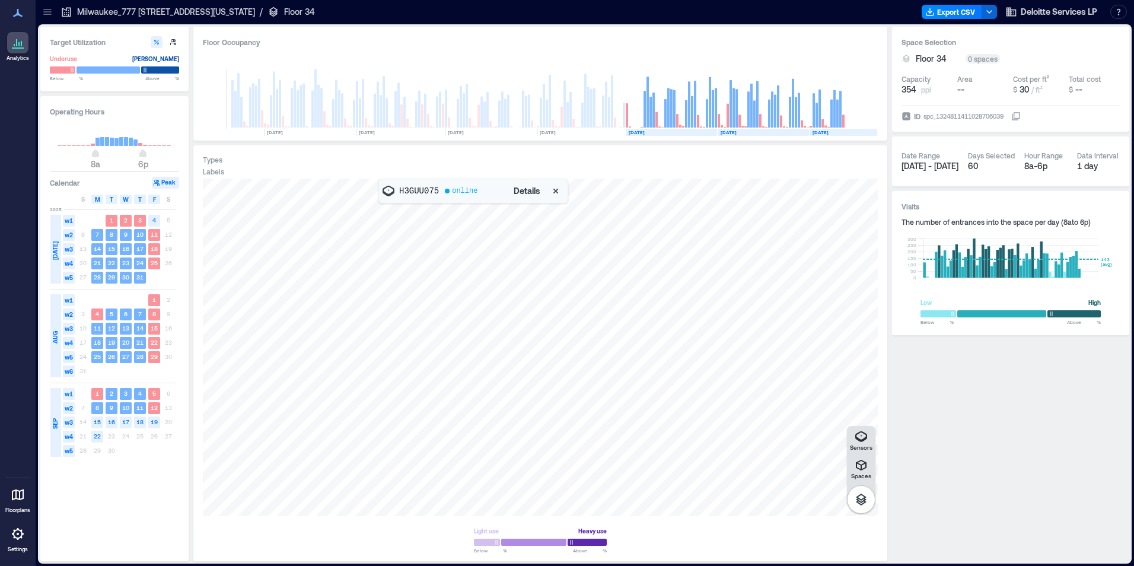  I want to click on p: Analytics, so click(18, 58).